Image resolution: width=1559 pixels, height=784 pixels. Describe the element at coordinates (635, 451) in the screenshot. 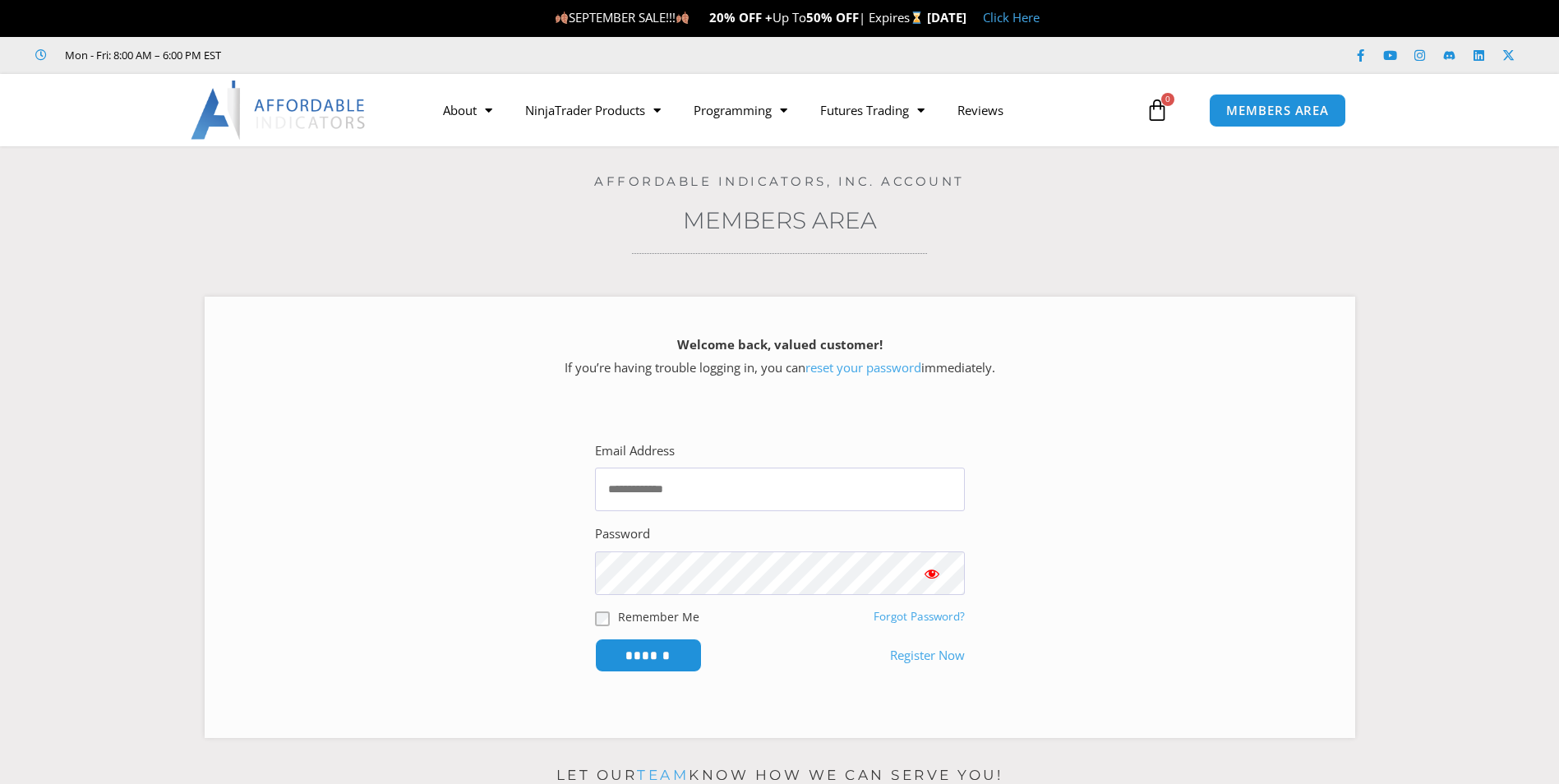

I see `label: Email Address` at that location.